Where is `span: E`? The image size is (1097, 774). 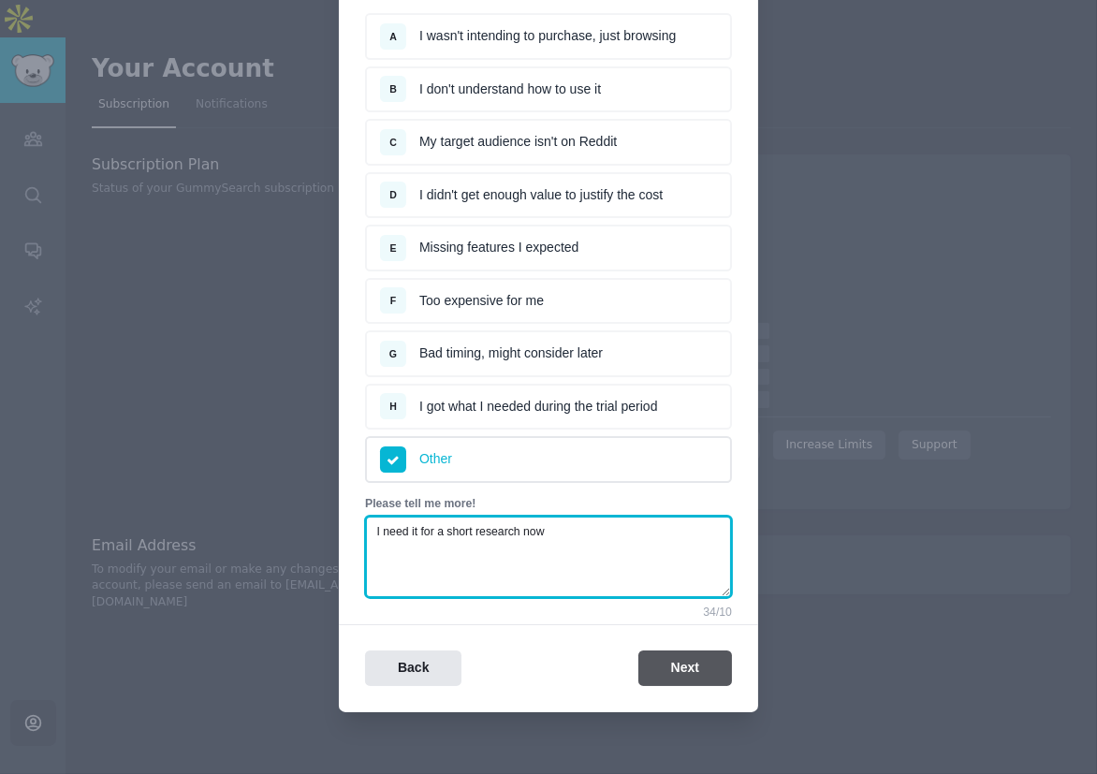 span: E is located at coordinates (392, 248).